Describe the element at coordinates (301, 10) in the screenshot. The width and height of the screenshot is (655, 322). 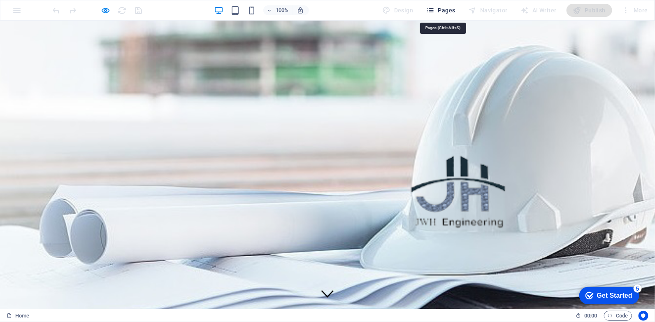
I see `i: On resize automatically adjust zoom level to fit chosen device.` at that location.